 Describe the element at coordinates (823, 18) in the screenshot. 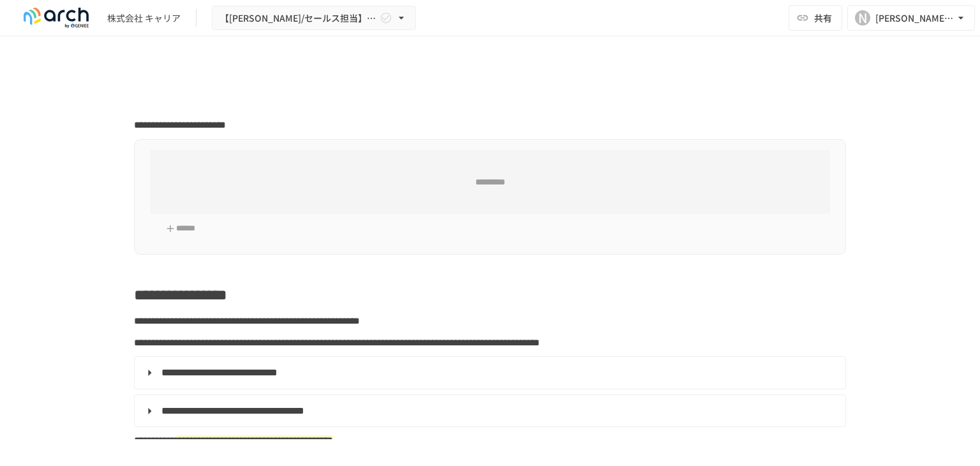

I see `span: 共有` at that location.